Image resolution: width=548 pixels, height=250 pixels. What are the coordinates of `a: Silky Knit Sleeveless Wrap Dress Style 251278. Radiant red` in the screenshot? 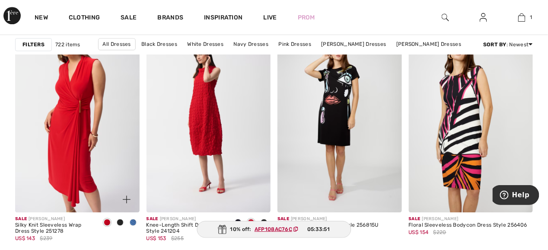 It's located at (77, 119).